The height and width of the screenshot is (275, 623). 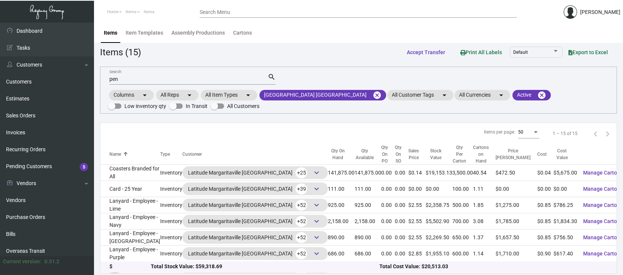 What do you see at coordinates (130, 173) in the screenshot?
I see `td: Coasters Branded for All` at bounding box center [130, 173].